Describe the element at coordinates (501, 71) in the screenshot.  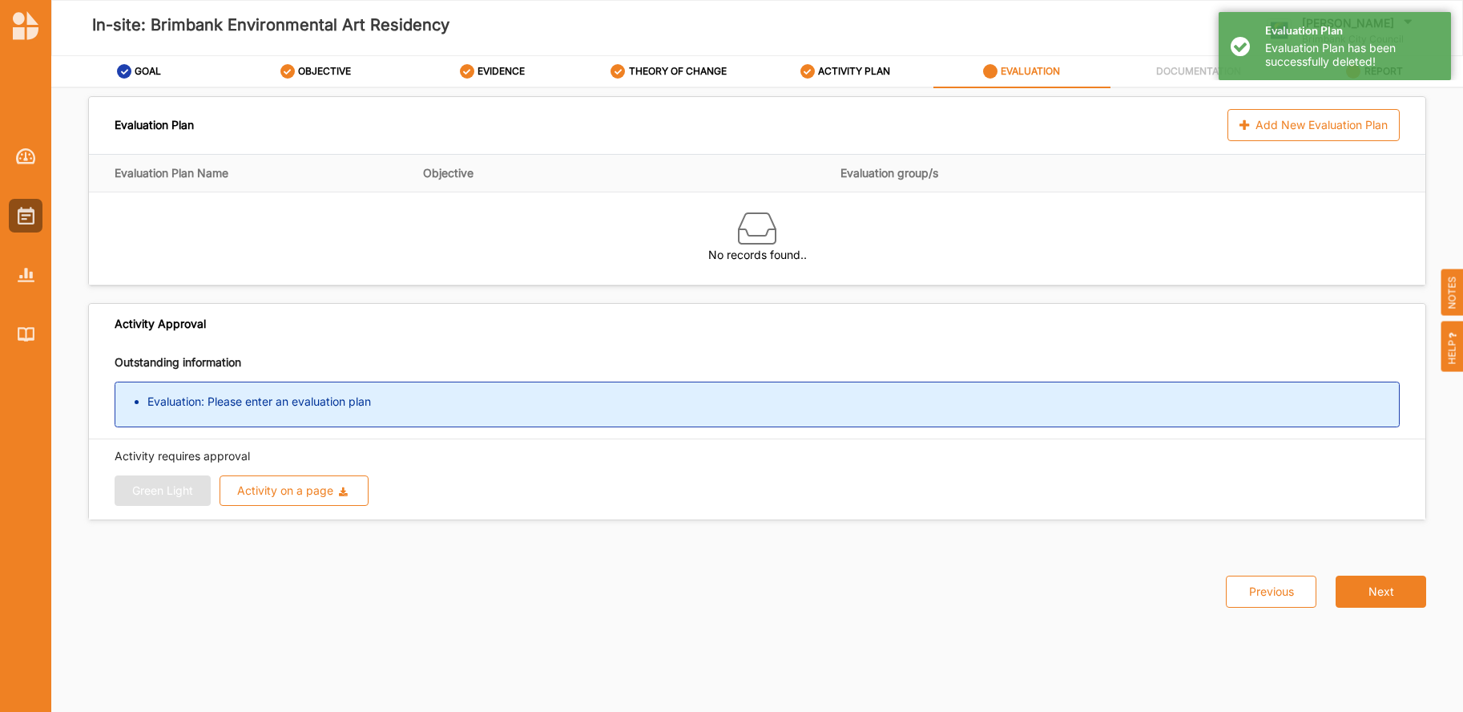
I see `label: EVIDENCE` at that location.